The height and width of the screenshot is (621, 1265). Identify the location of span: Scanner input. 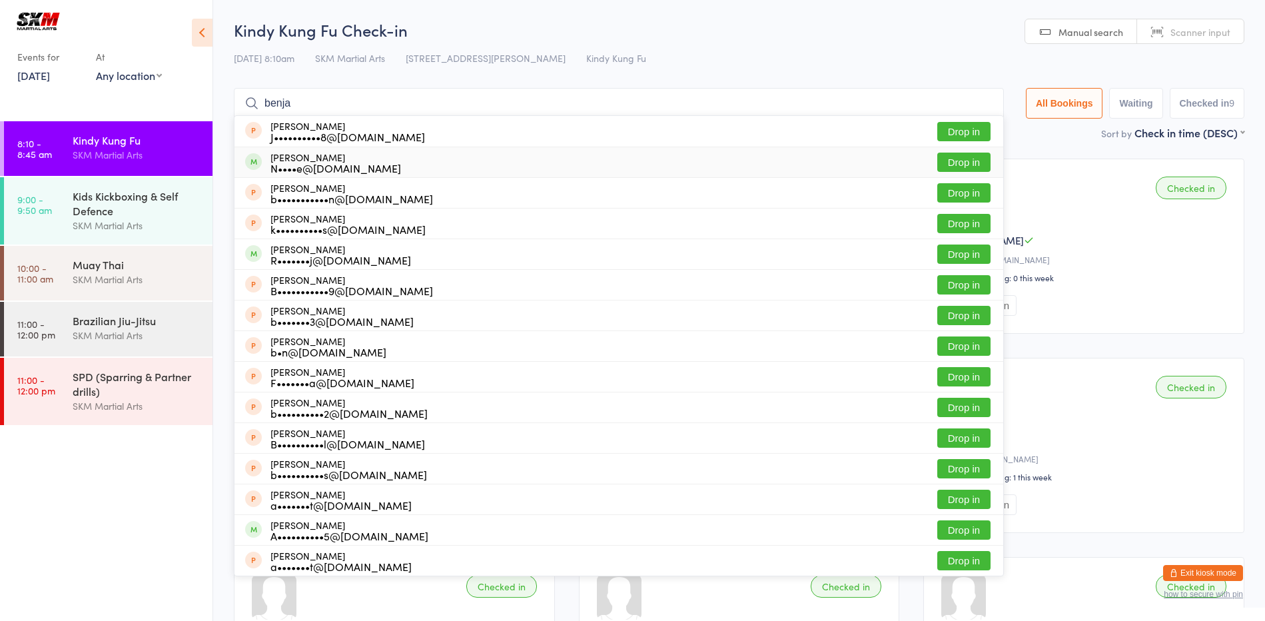
(1200, 32).